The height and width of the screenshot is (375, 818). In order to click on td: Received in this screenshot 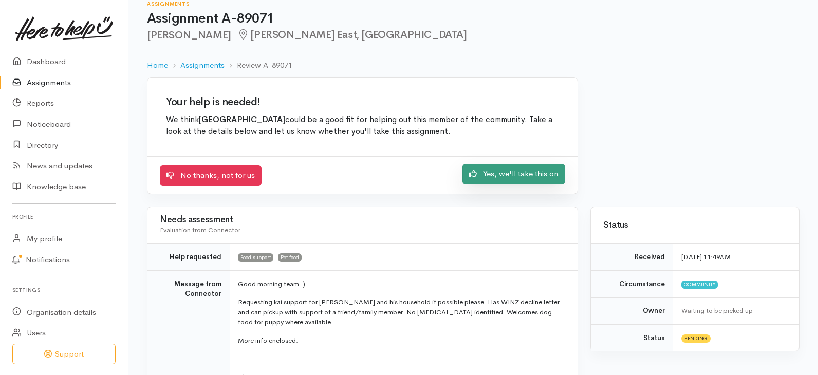, I will do `click(632, 257)`.